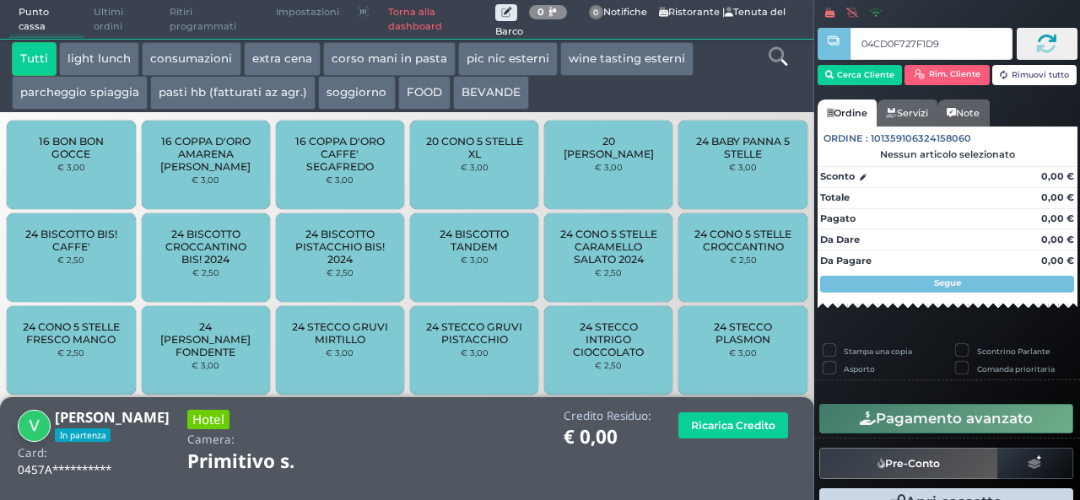  What do you see at coordinates (46, 19) in the screenshot?
I see `span: Punto cassa` at bounding box center [46, 19].